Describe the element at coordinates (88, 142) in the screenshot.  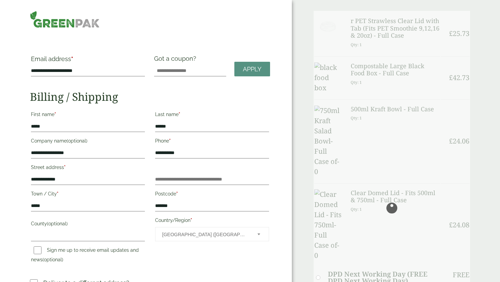
I see `label: Company name` at that location.